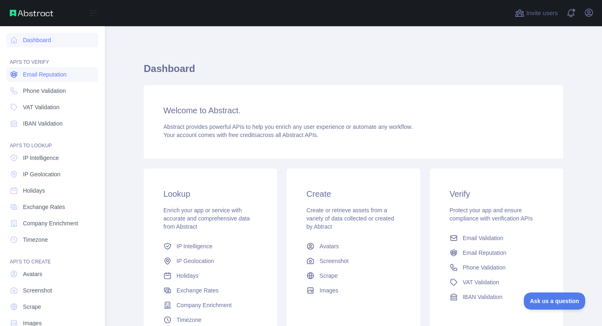 This screenshot has height=326, width=602. What do you see at coordinates (496, 194) in the screenshot?
I see `h3: Verify` at bounding box center [496, 194].